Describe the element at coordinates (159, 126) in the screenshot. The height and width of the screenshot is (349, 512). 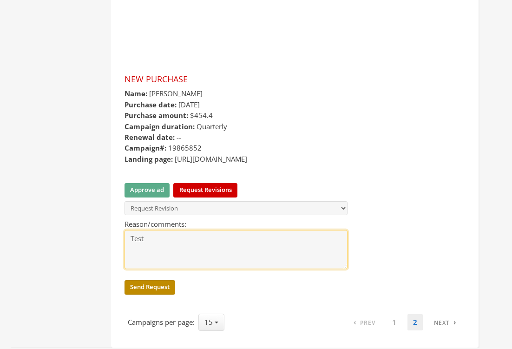
I see `strong: Campaign duration :` at that location.